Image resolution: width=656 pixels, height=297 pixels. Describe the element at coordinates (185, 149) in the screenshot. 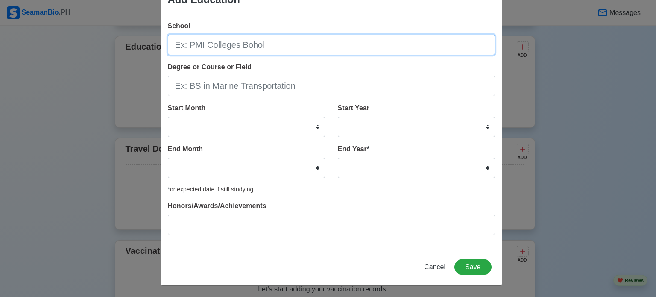

I see `label: End Month` at that location.